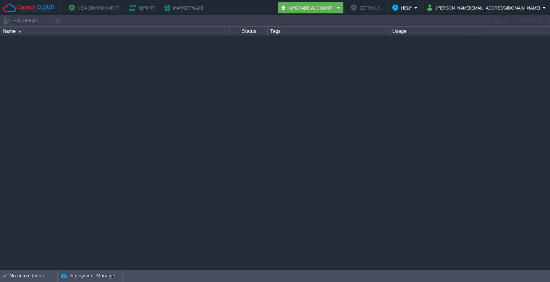 The image size is (550, 282). Describe the element at coordinates (185, 8) in the screenshot. I see `button: Marketplace` at that location.